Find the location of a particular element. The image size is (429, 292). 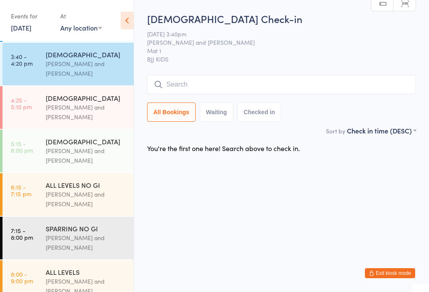

time: 4:25 - 5:10 pm is located at coordinates (21, 104).